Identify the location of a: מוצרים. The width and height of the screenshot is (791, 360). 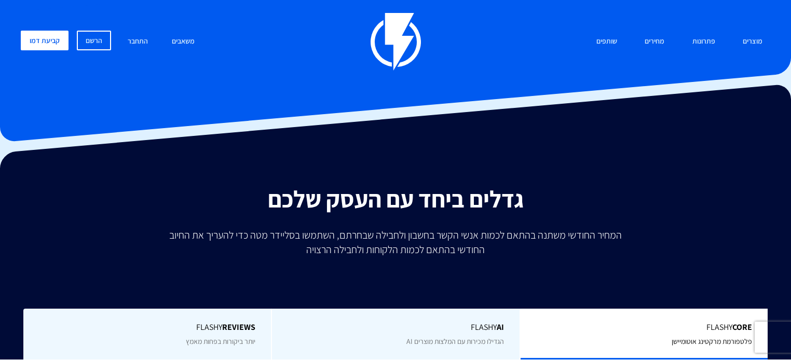
(752, 42).